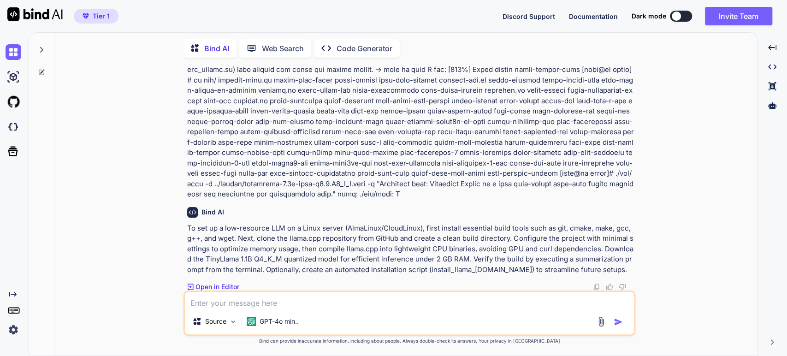 Image resolution: width=787 pixels, height=356 pixels. What do you see at coordinates (649, 16) in the screenshot?
I see `span: Dark mode` at bounding box center [649, 16].